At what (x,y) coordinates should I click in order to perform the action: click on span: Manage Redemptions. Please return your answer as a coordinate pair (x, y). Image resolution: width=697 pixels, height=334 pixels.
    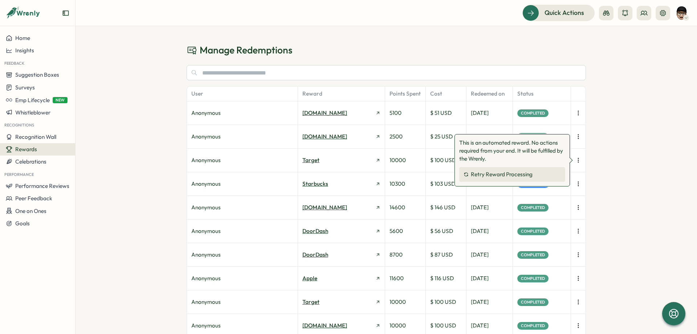
    Looking at the image, I should click on (246, 50).